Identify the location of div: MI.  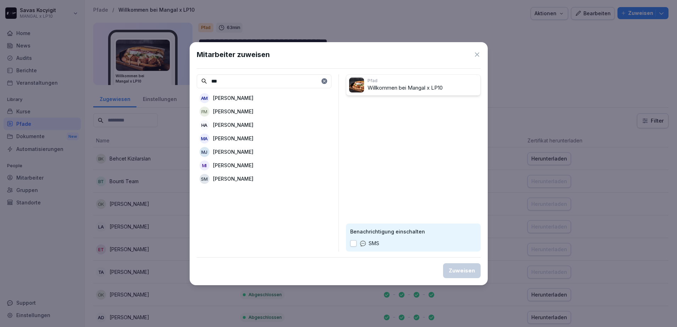
(204, 166).